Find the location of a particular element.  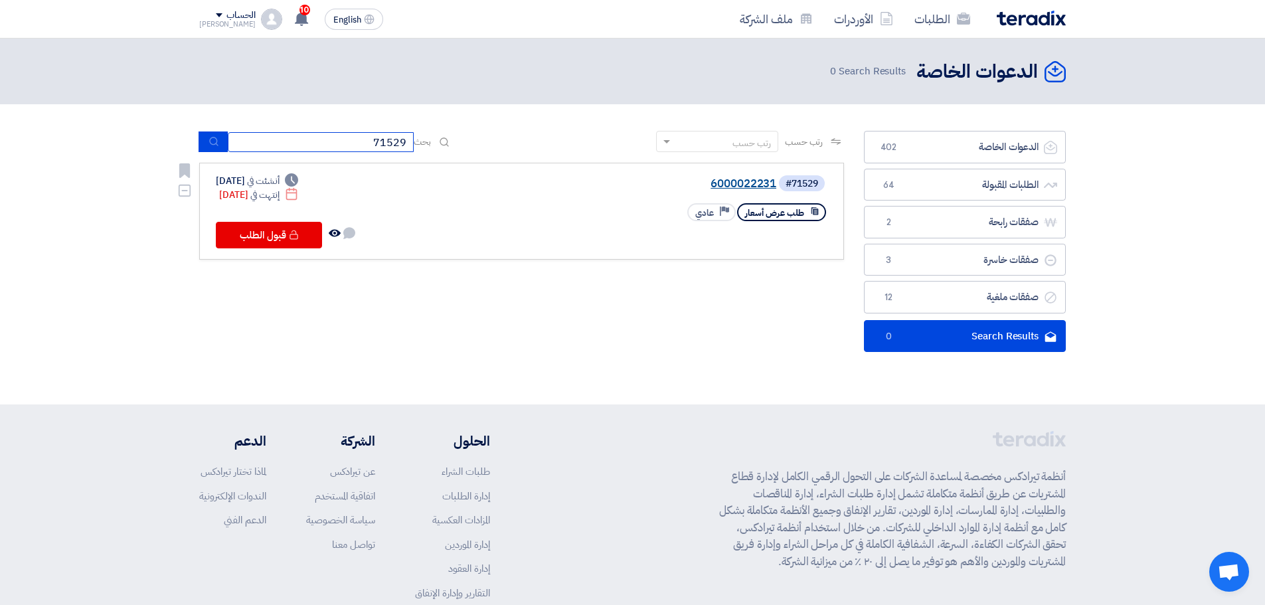

span: Search Results is located at coordinates (868, 71).